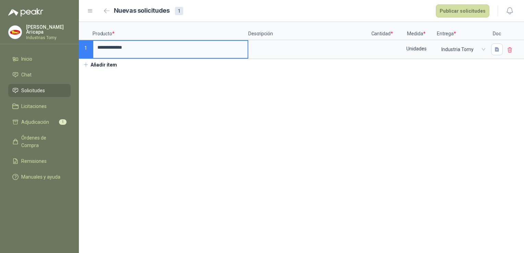  What do you see at coordinates (39, 161) in the screenshot?
I see `a: Remisiones` at bounding box center [39, 161].